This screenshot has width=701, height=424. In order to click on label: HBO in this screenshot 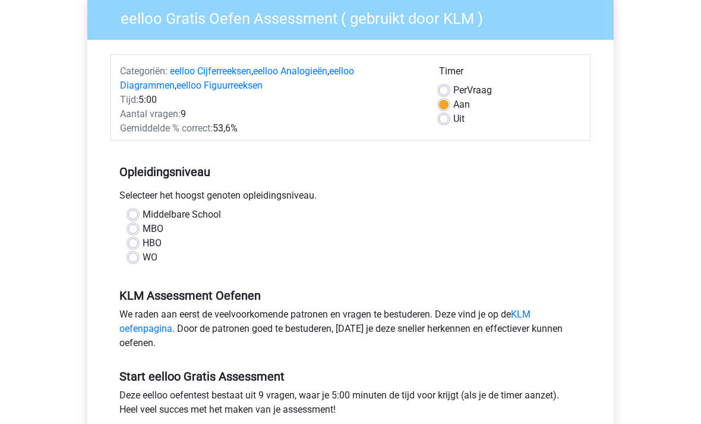, I will do `click(152, 243)`.